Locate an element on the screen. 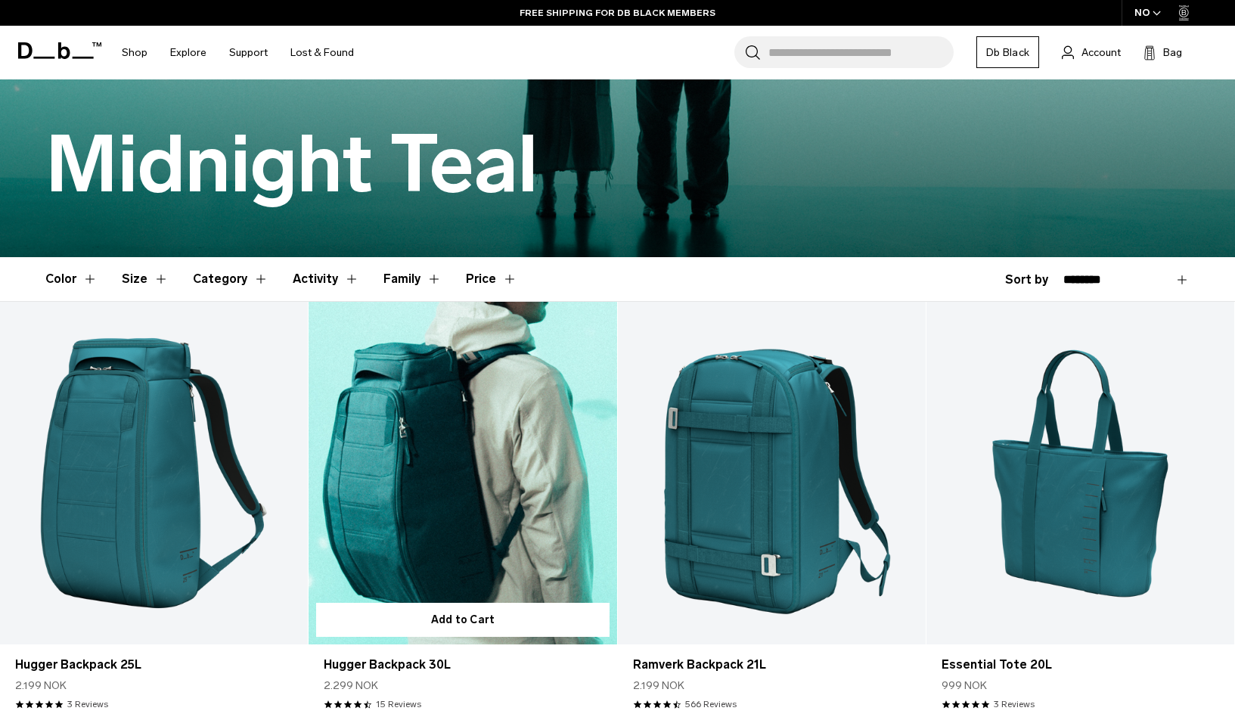 The image size is (1235, 714). span: Account is located at coordinates (1101, 52).